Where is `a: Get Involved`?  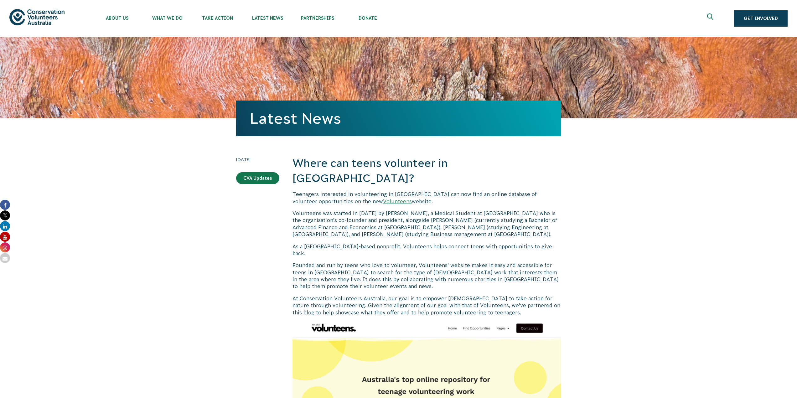 a: Get Involved is located at coordinates (761, 18).